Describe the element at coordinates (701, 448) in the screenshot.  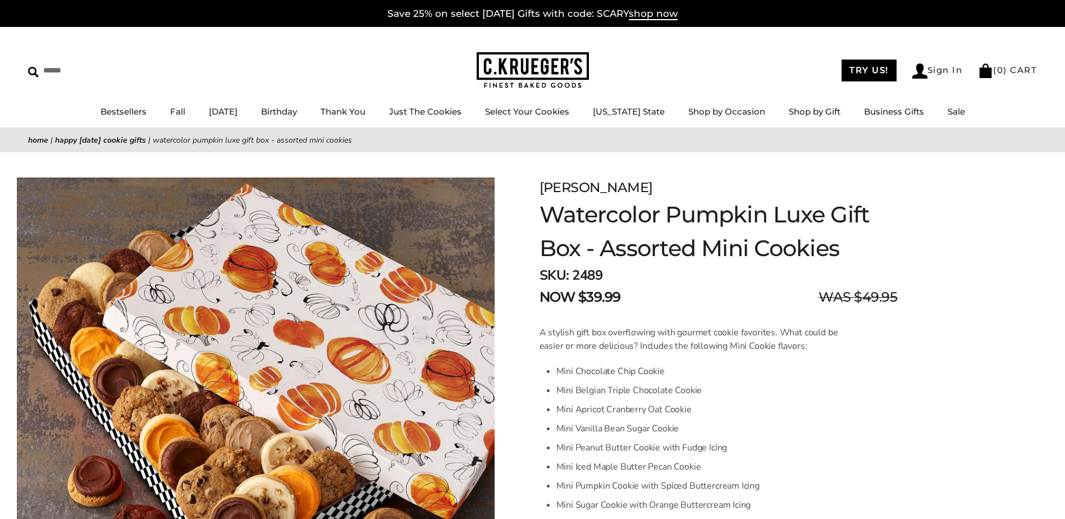
I see `li: Mini Peanut Butter Cookie with Fudge Icing` at that location.